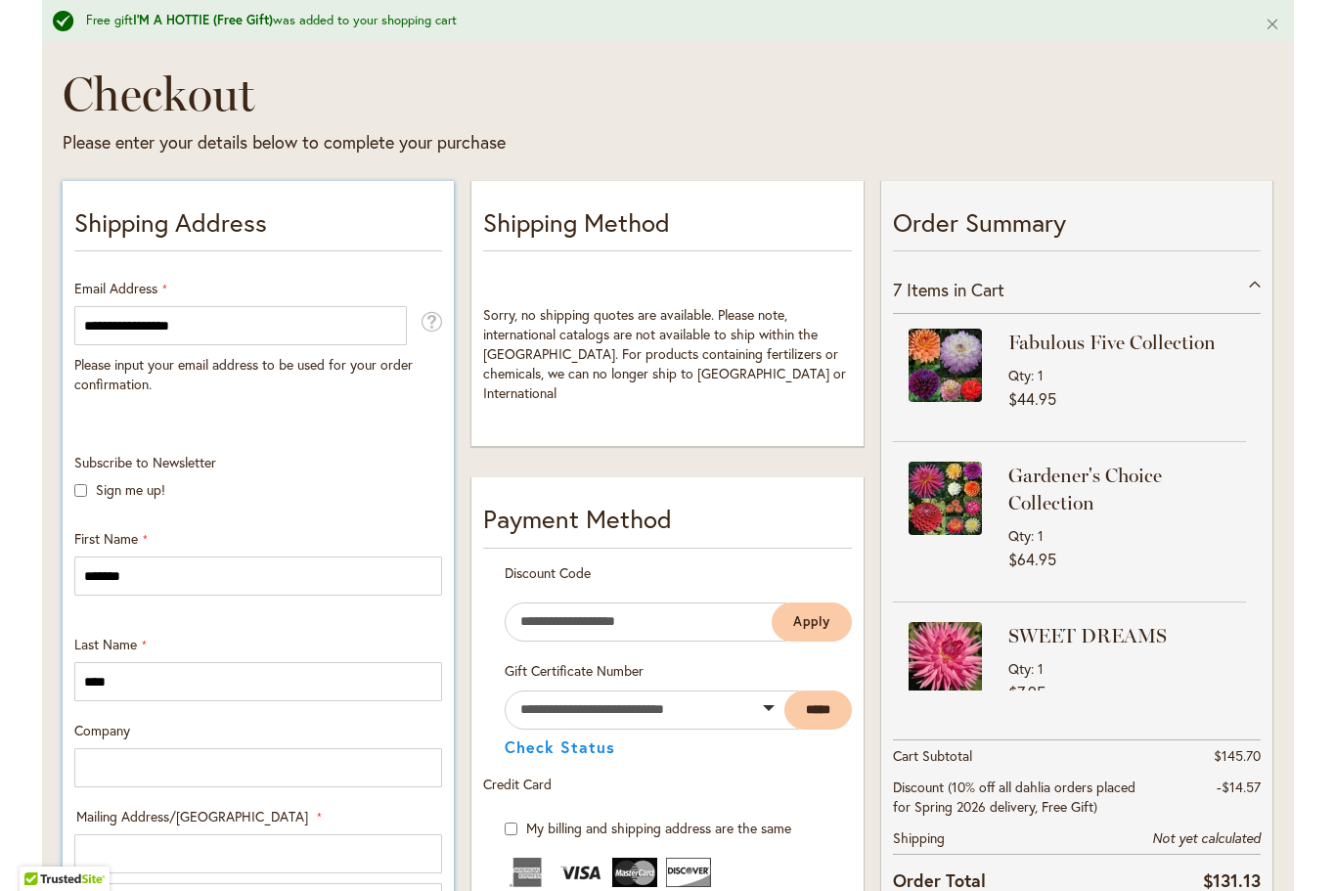 Image resolution: width=1335 pixels, height=891 pixels. What do you see at coordinates (517, 783) in the screenshot?
I see `span: Credit Card` at bounding box center [517, 783].